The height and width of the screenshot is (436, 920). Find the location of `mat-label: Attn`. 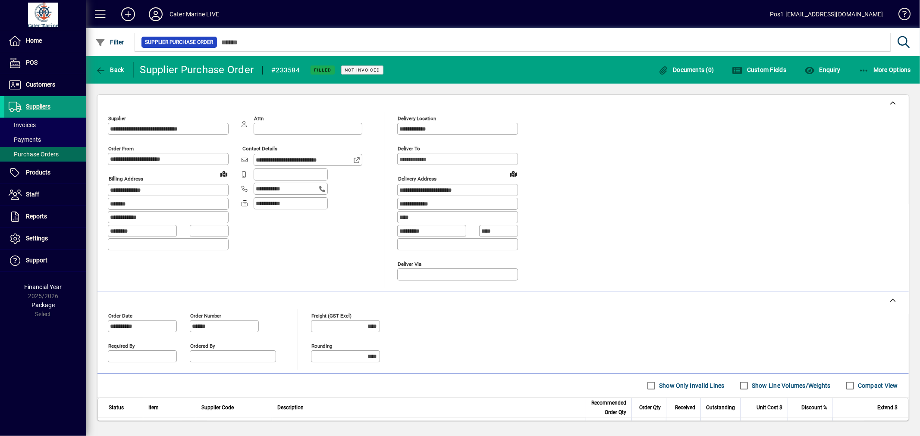

mat-label: Attn is located at coordinates (259, 119).